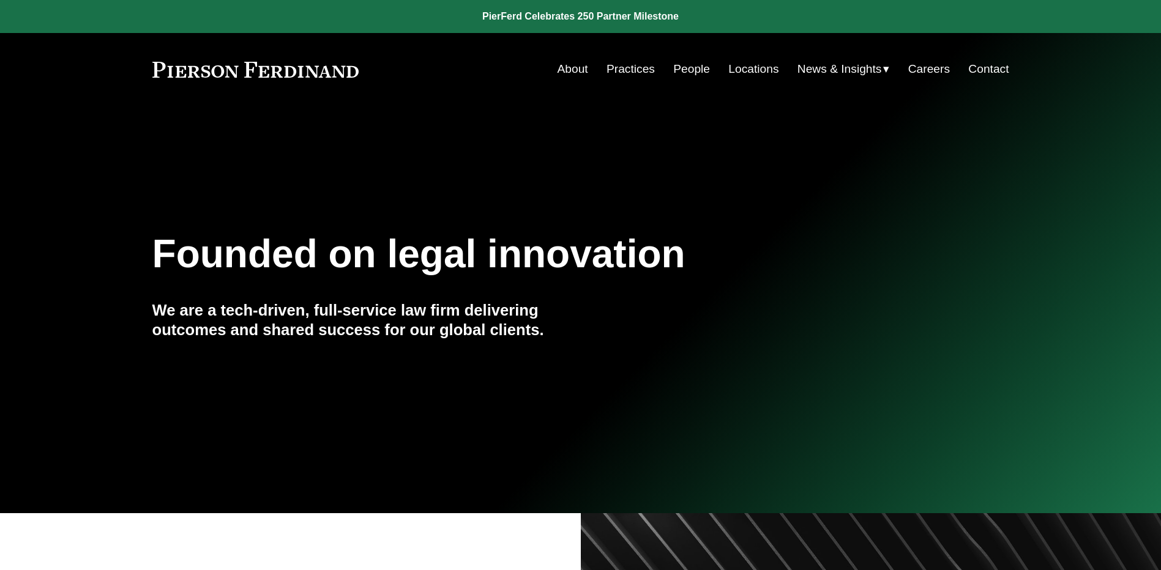 The image size is (1161, 570). I want to click on span: News & Insights, so click(839, 69).